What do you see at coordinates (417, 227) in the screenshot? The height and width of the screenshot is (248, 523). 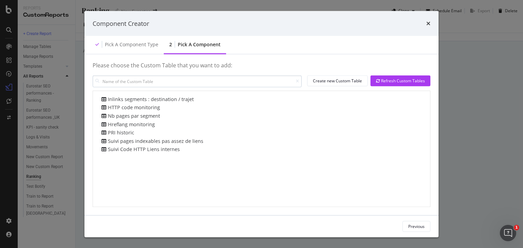 I see `button: Previous` at bounding box center [417, 227].